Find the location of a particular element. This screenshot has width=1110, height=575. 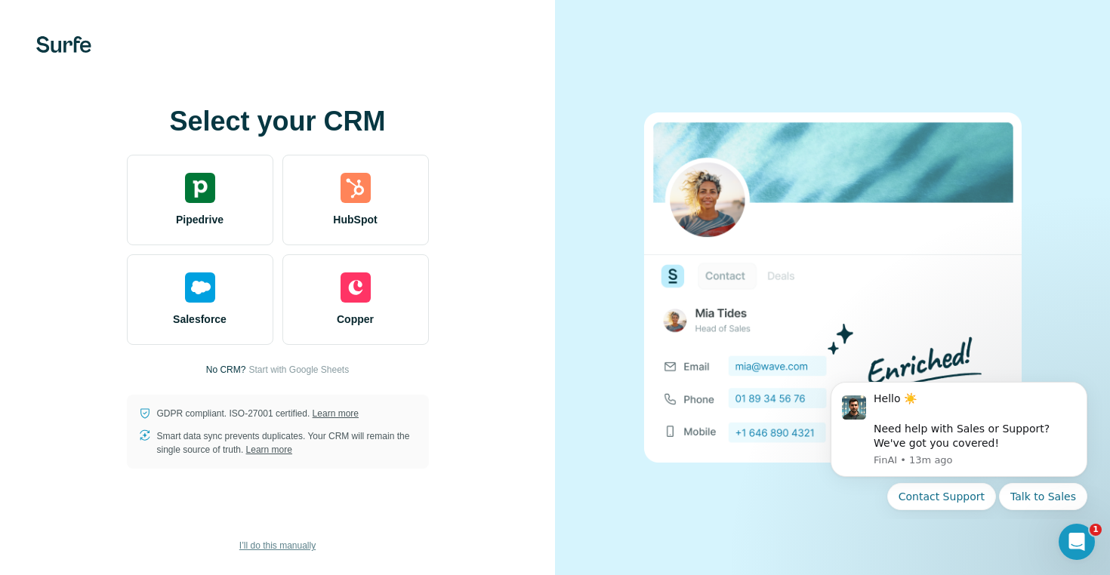

div: message notification from FinAI, 13m ago. Hello ☀️ ​ Need help with Sales or Support? We've got y... is located at coordinates (151, 61).